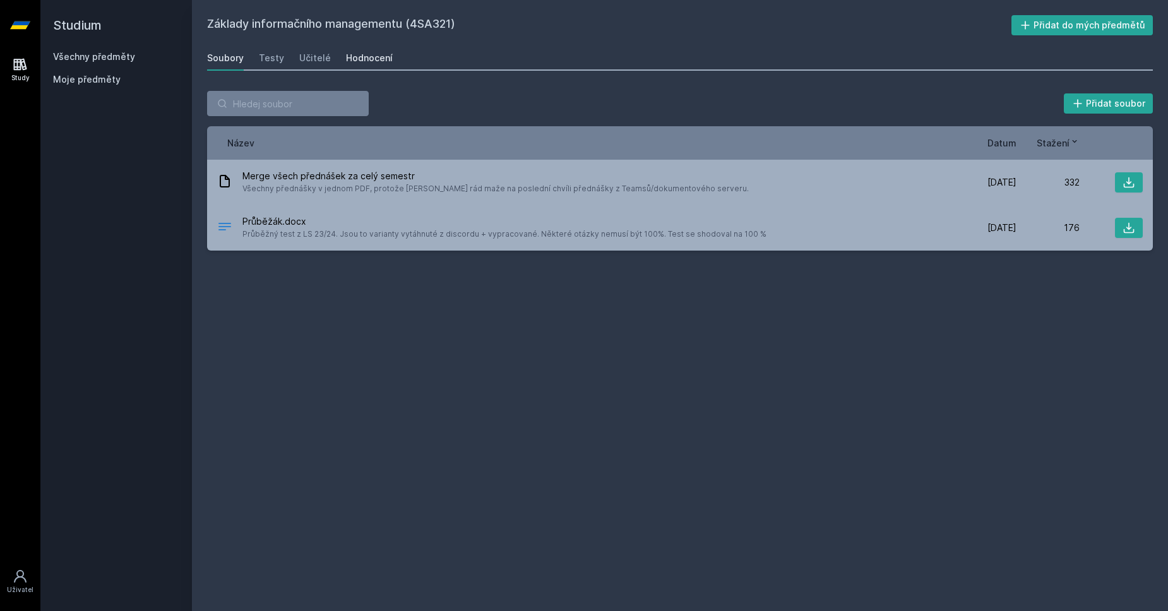  Describe the element at coordinates (241, 143) in the screenshot. I see `span: Název` at that location.